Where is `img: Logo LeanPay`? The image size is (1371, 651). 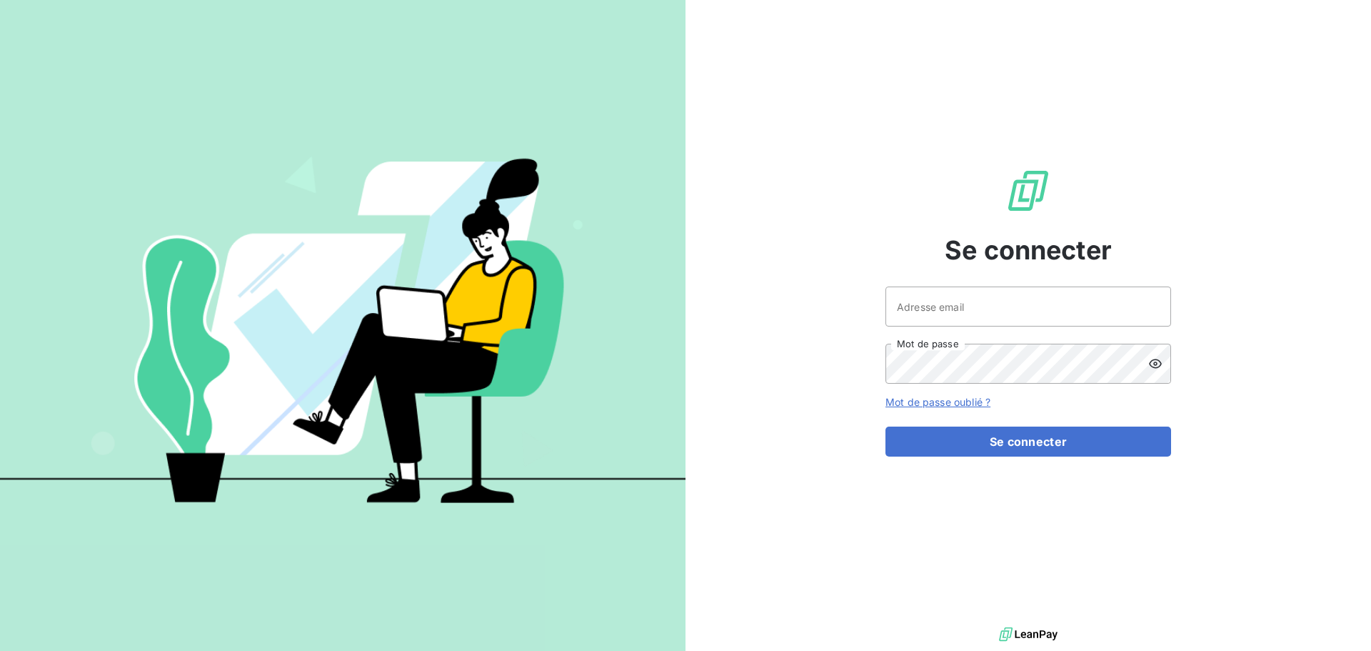
img: Logo LeanPay is located at coordinates (1028, 191).